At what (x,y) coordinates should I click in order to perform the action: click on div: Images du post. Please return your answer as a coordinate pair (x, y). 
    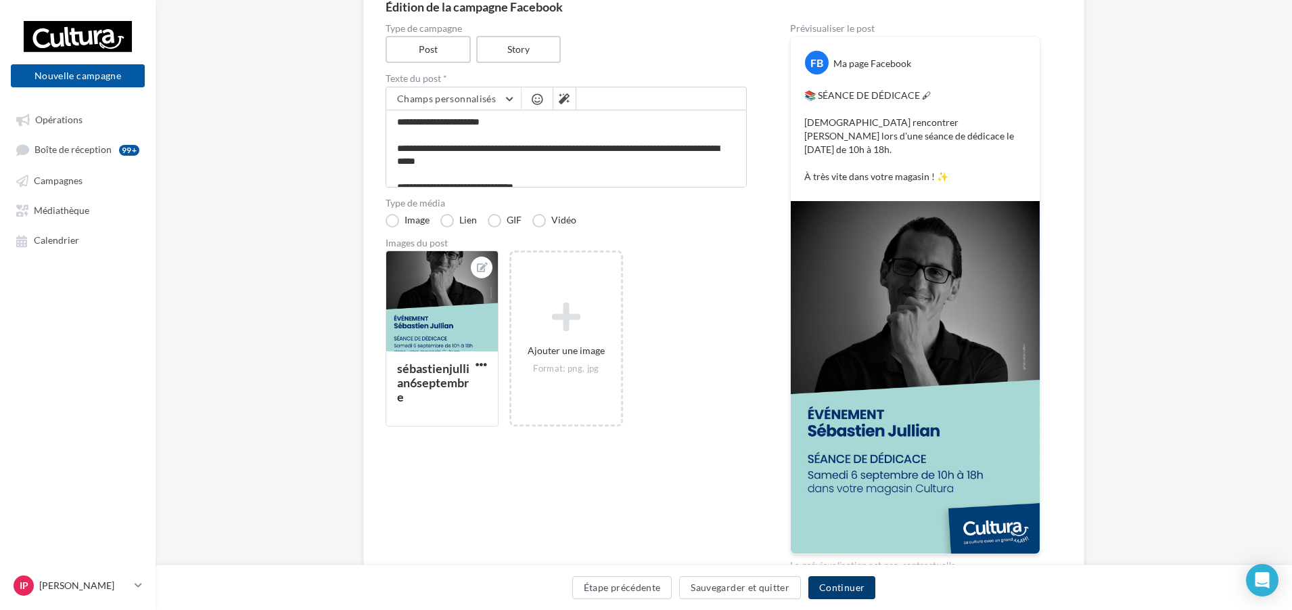
    Looking at the image, I should click on (566, 243).